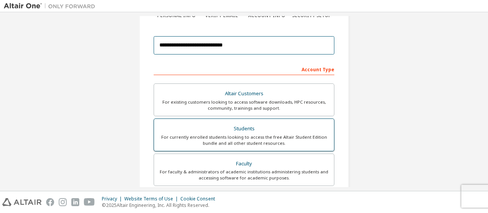 The height and width of the screenshot is (213, 488). What do you see at coordinates (244, 94) in the screenshot?
I see `div: Altair Customers` at bounding box center [244, 94].